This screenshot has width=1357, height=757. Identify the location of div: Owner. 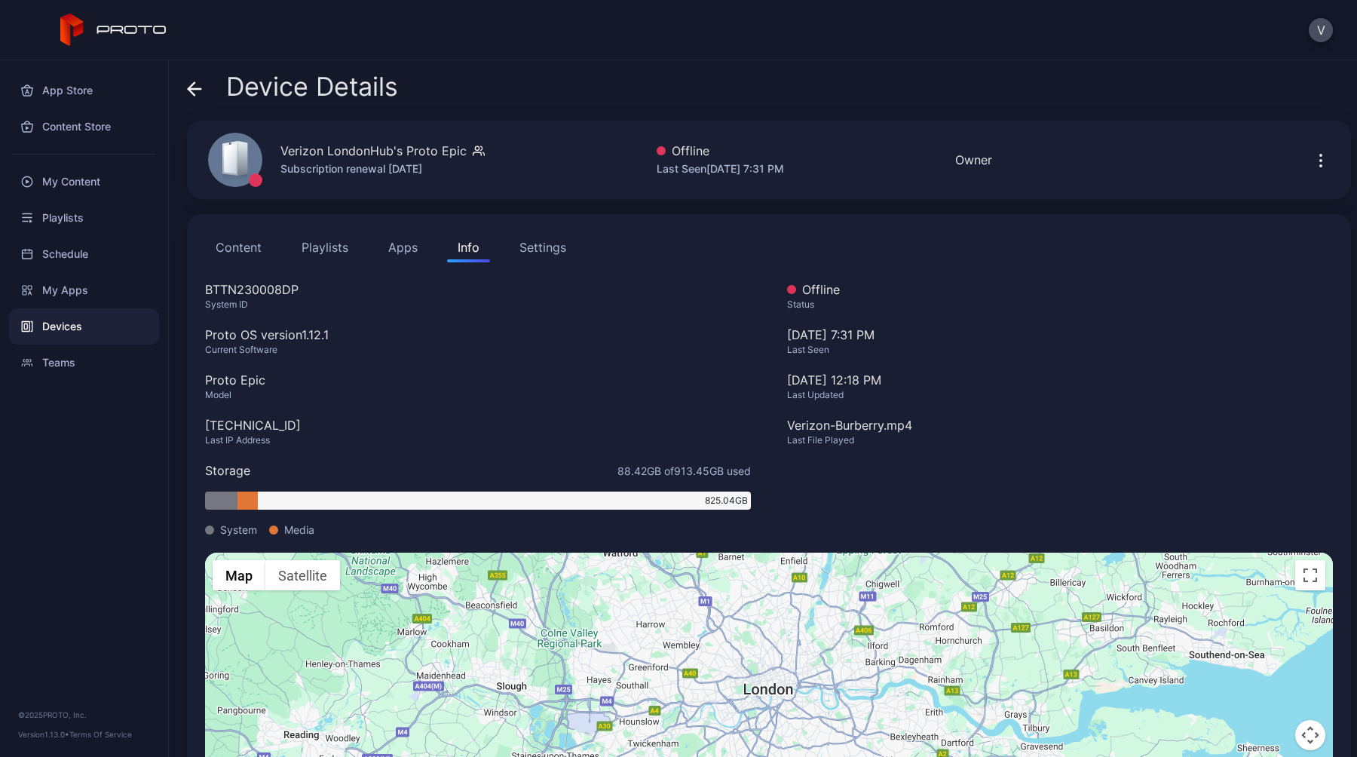
(973, 160).